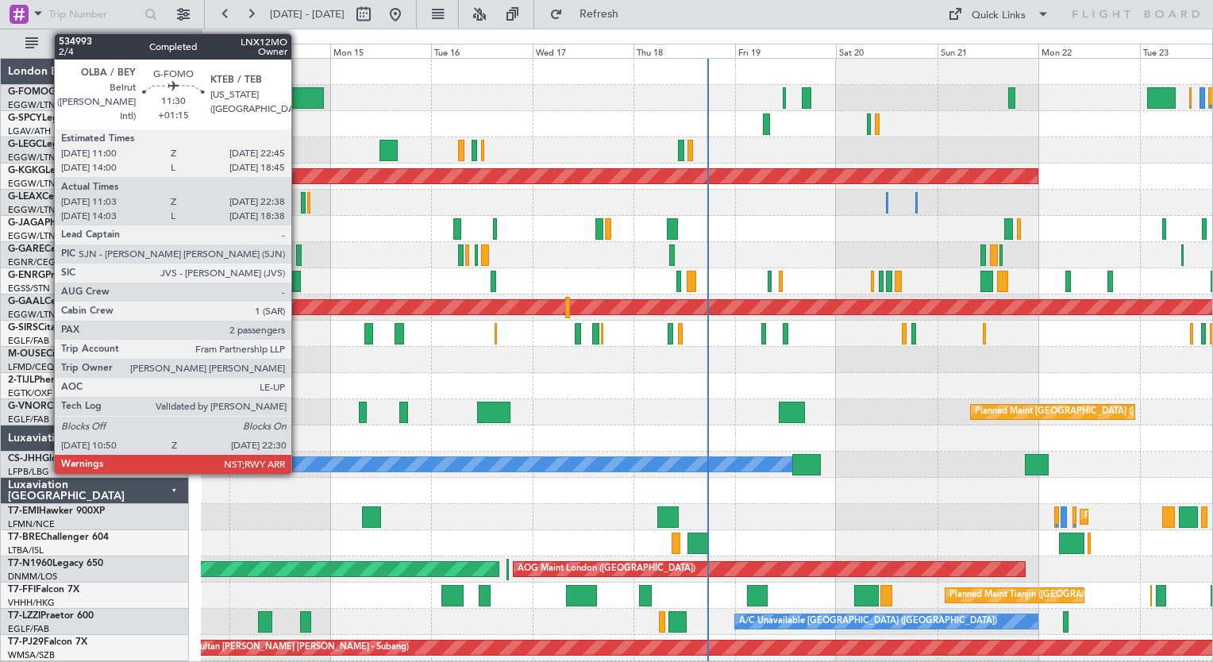  What do you see at coordinates (999, 14) in the screenshot?
I see `button: Quick Links` at bounding box center [999, 14].